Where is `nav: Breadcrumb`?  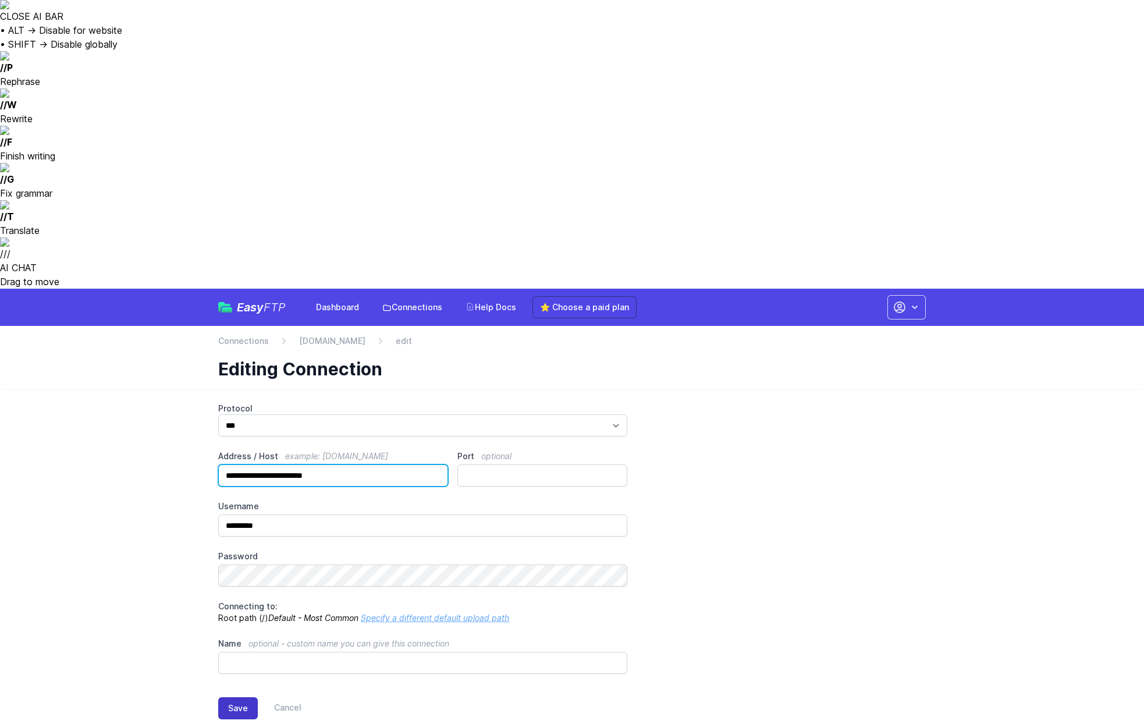 nav: Breadcrumb is located at coordinates (572, 344).